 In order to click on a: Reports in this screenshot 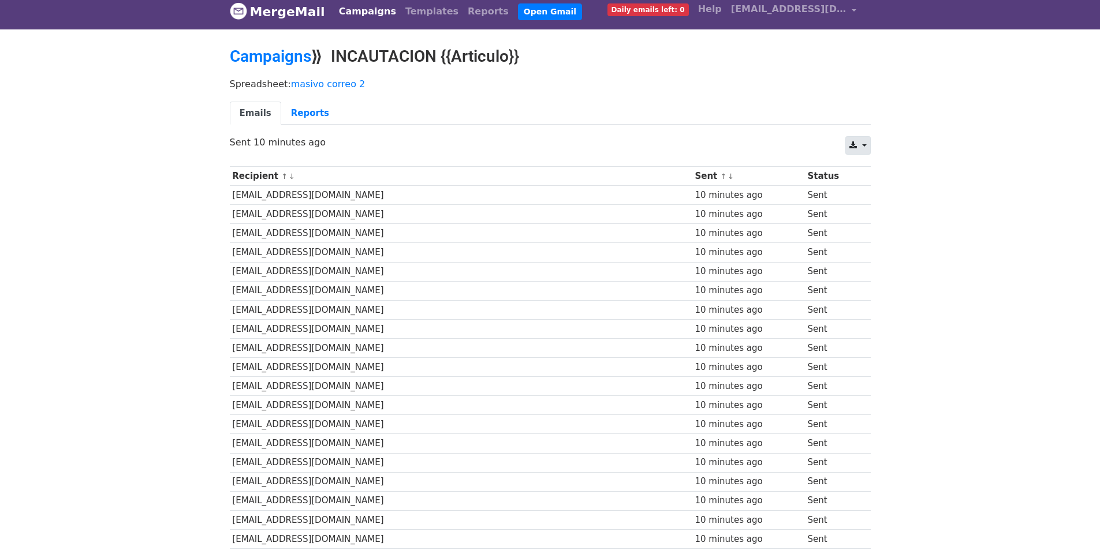, I will do `click(310, 113)`.